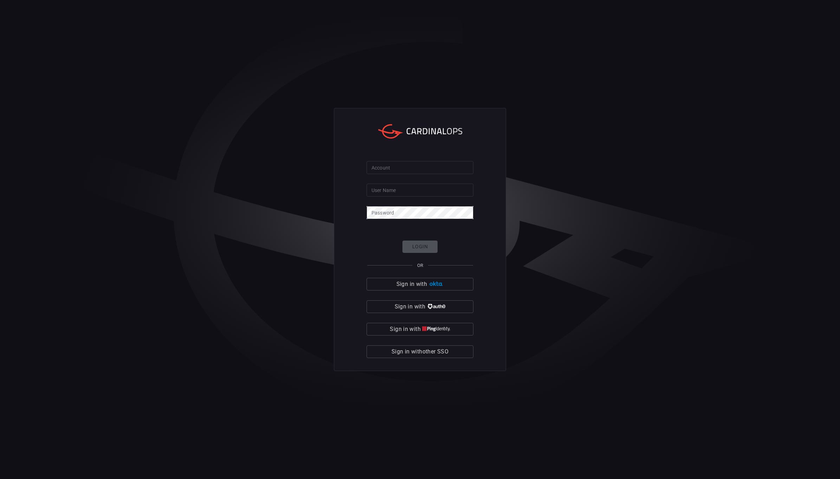  I want to click on input: Type your user name, so click(420, 190).